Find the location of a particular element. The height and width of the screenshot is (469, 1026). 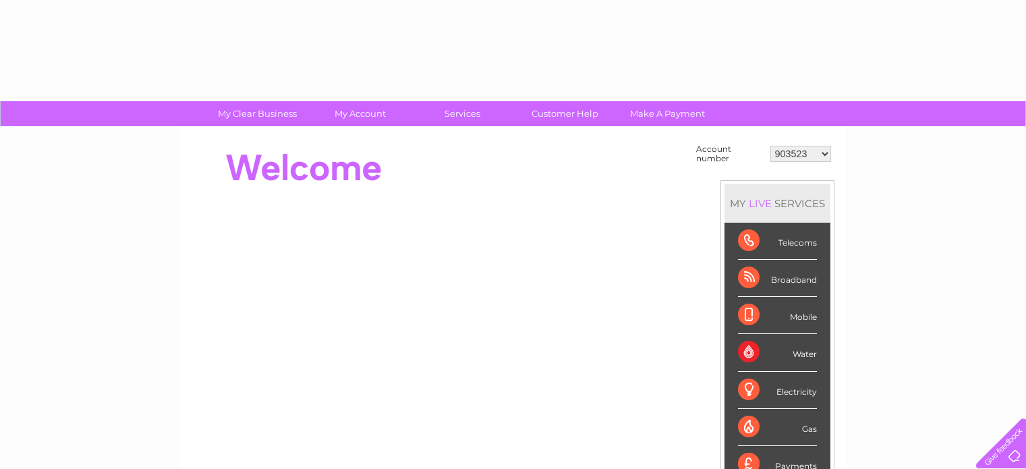

div: Mobile is located at coordinates (777, 315).